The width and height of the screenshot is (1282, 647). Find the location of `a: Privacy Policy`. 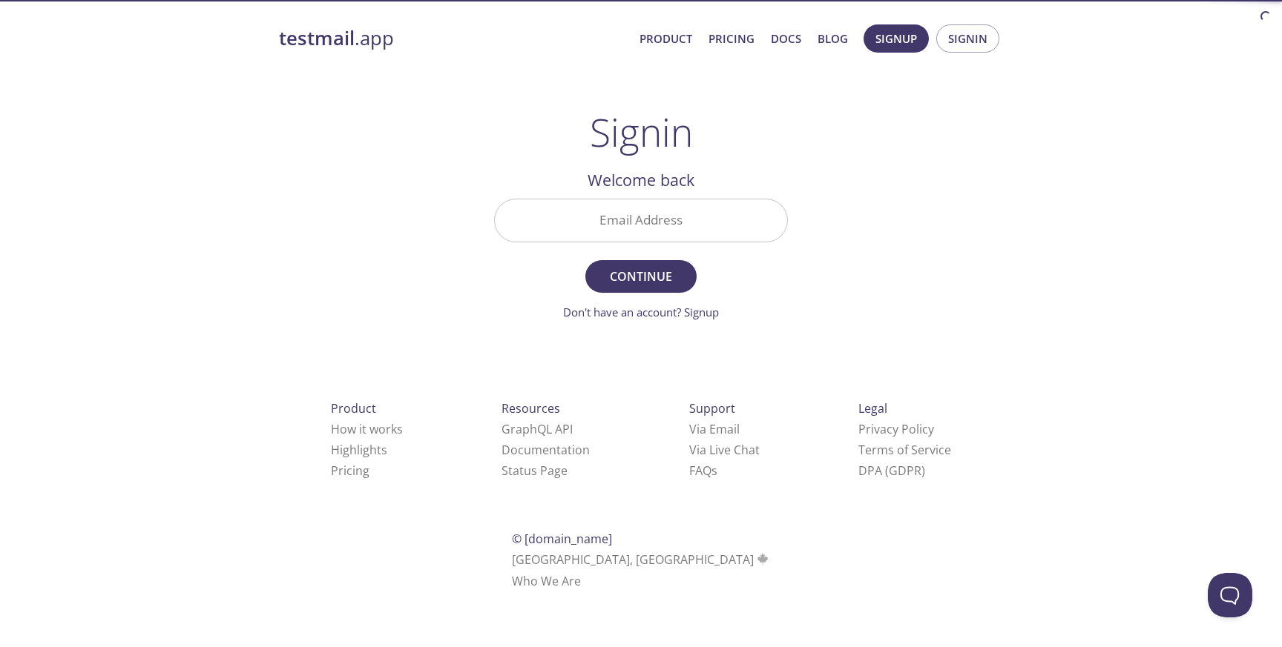

a: Privacy Policy is located at coordinates (896, 429).